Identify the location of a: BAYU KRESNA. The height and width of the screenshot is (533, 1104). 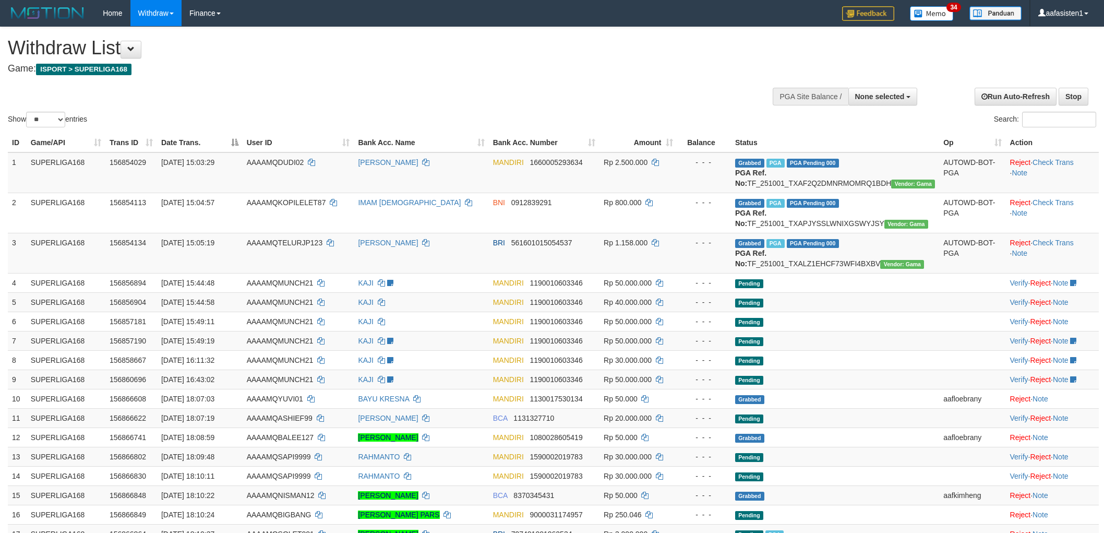
(384, 399).